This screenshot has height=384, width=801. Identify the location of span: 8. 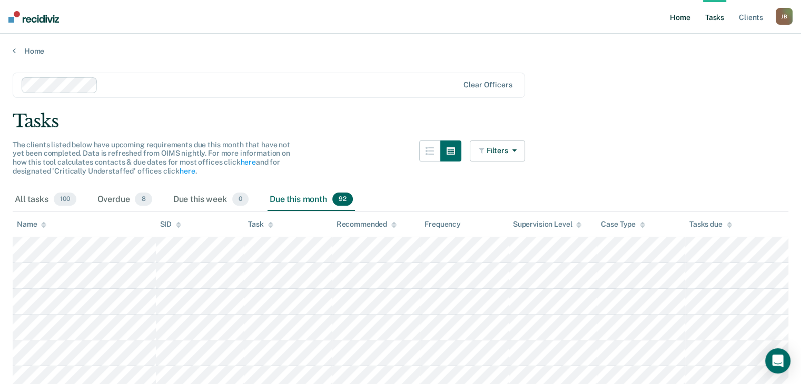
(143, 200).